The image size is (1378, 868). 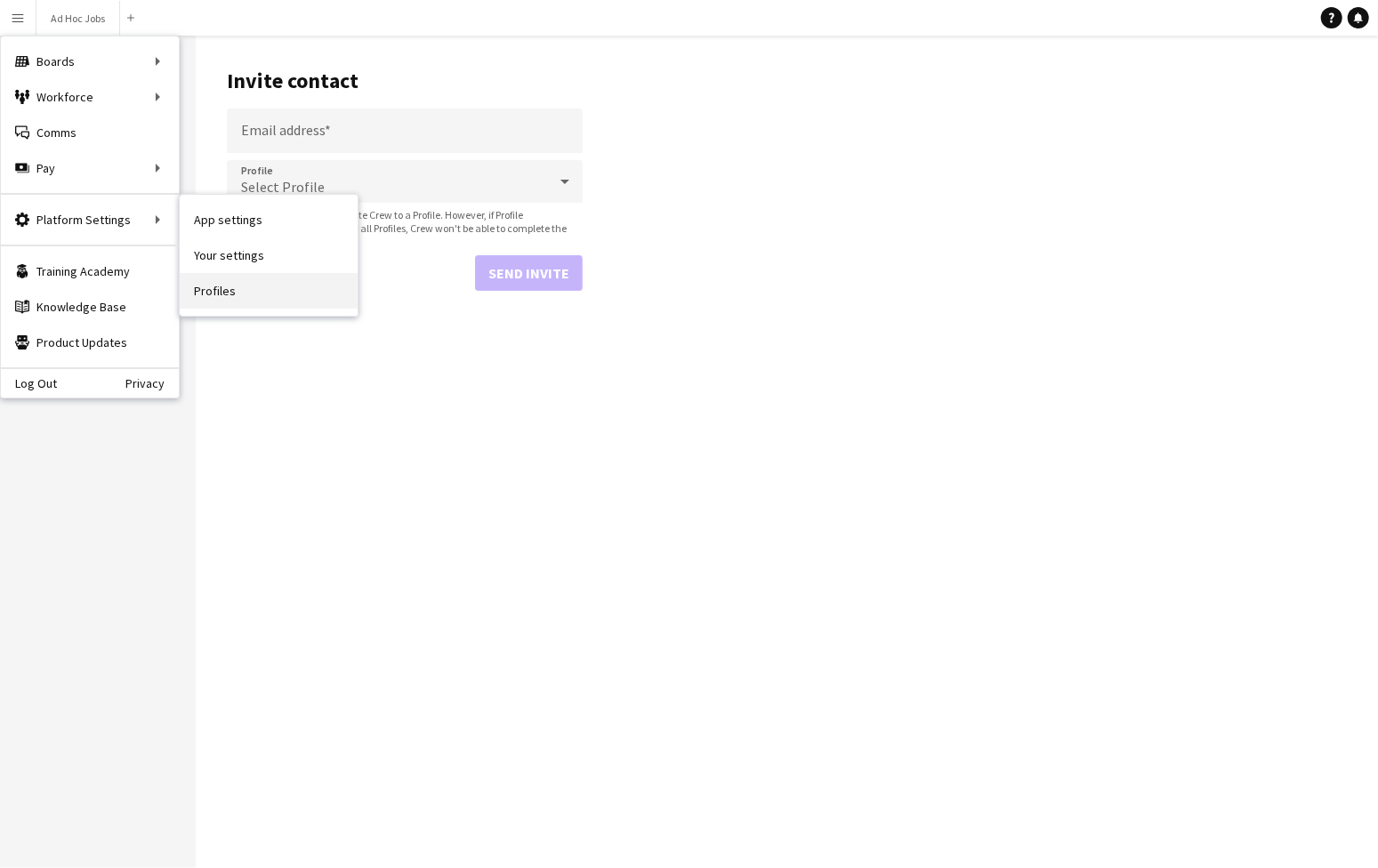 I want to click on a: Log Out, so click(x=28, y=383).